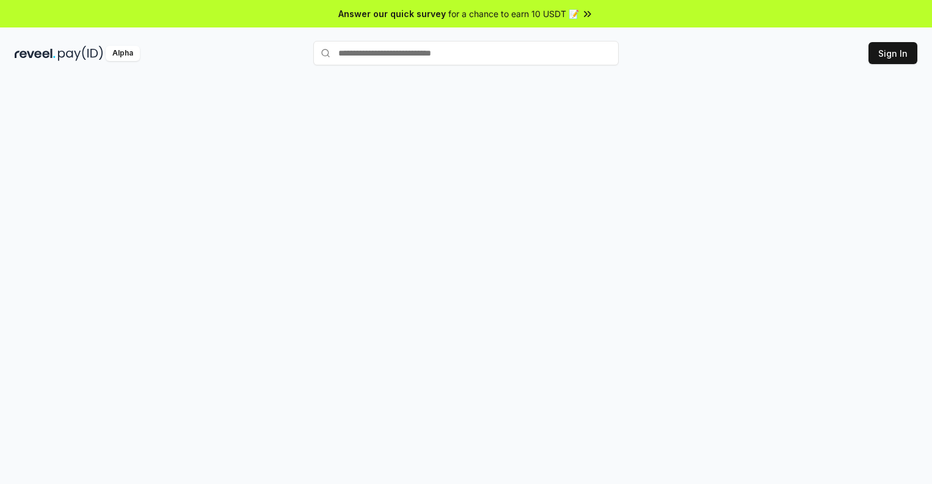 The image size is (932, 484). I want to click on img: pay_id, so click(81, 53).